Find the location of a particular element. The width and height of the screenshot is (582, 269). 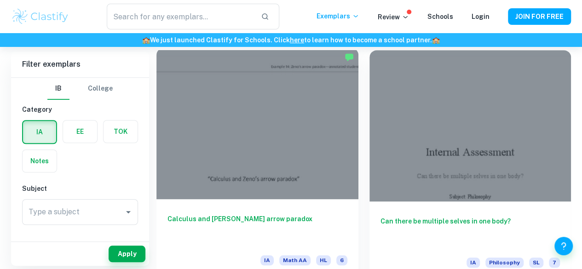

img: Marked is located at coordinates (349, 57).